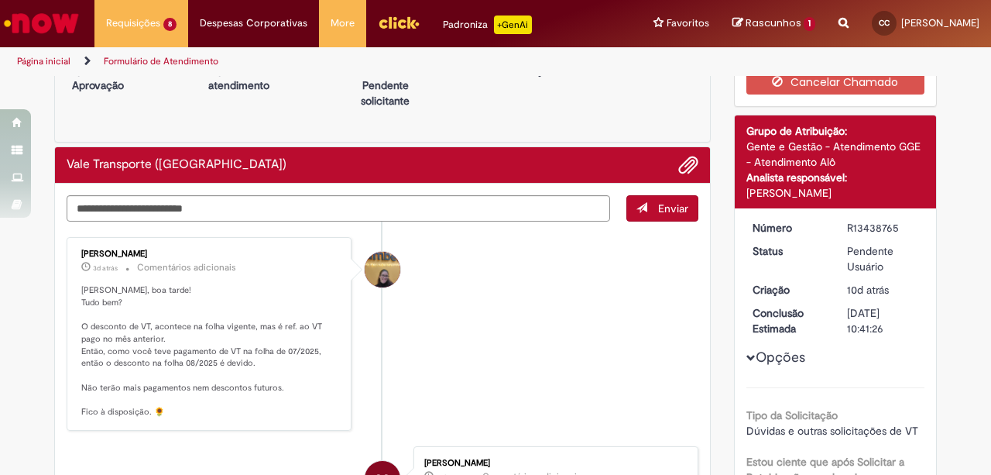 This screenshot has width=991, height=475. I want to click on p: Aguardando Aprovação, so click(98, 77).